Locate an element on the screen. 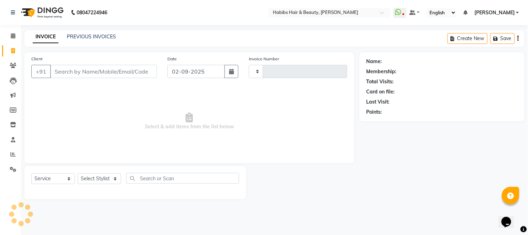 The height and width of the screenshot is (235, 528). button: Create New is located at coordinates (468, 38).